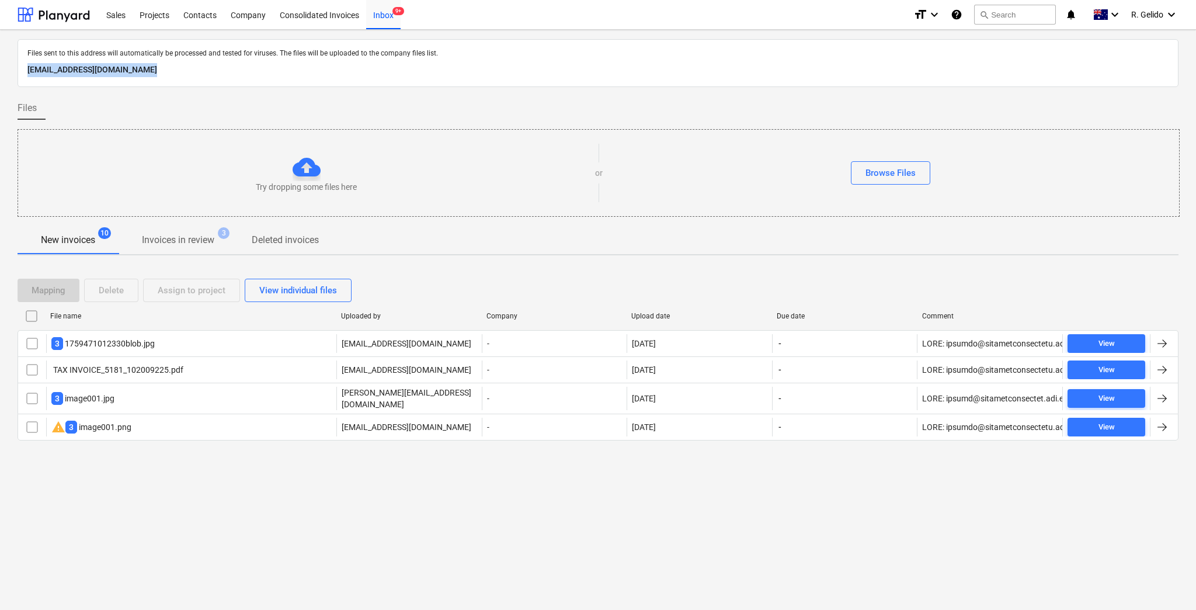  Describe the element at coordinates (105, 233) in the screenshot. I see `span: 10` at that location.